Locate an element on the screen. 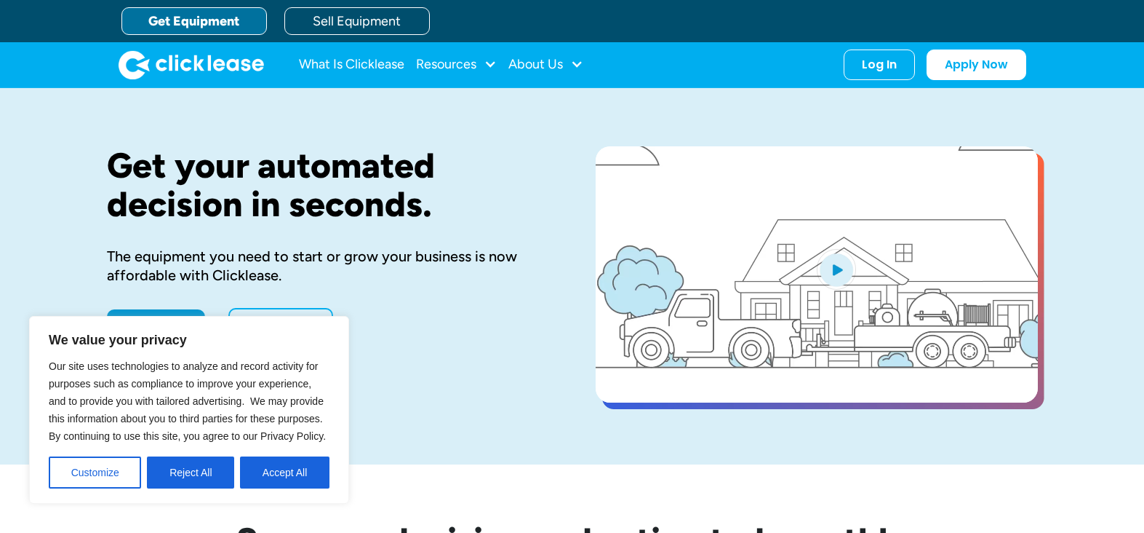 The image size is (1144, 533). h1: Get your automated decision in seconds. is located at coordinates (328, 185).